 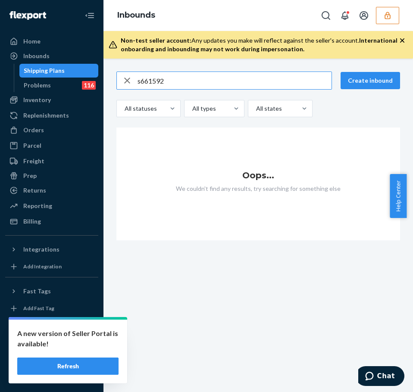 What do you see at coordinates (256, 109) in the screenshot?
I see `input: All states` at bounding box center [256, 109].